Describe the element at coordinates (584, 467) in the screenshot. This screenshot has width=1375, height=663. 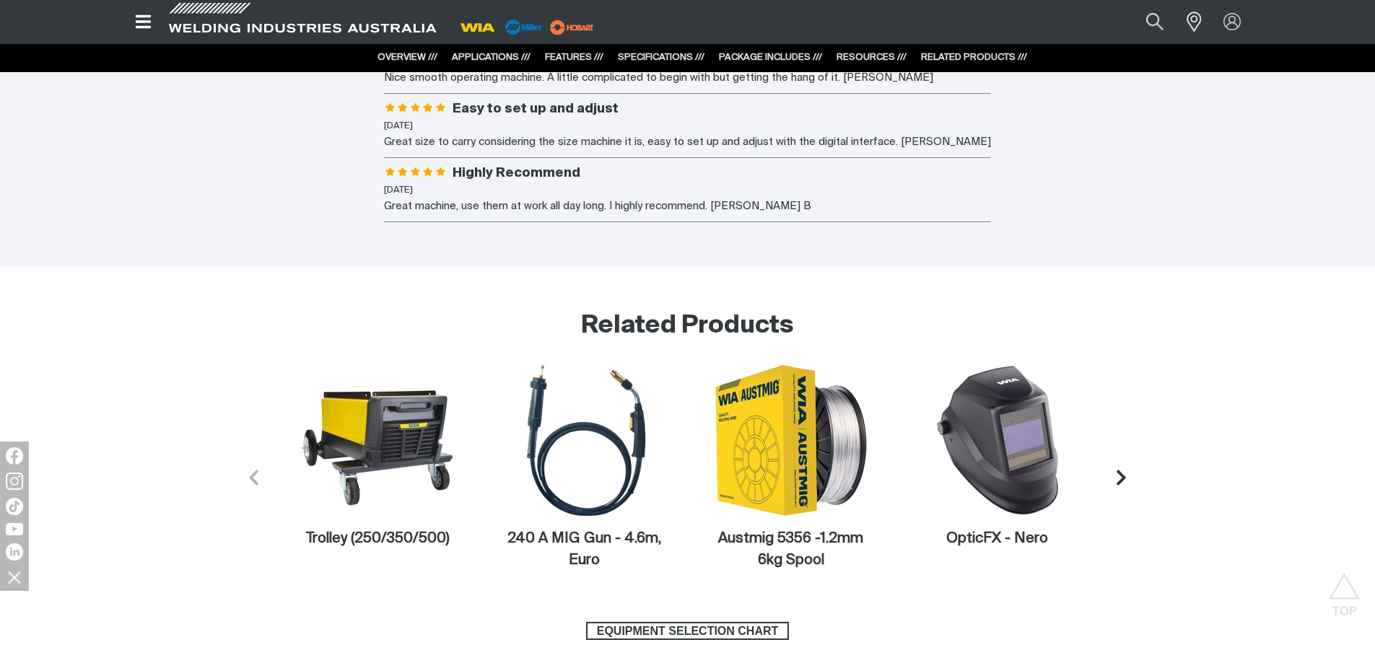
I see `a: 240 A MIG Gun - 4.6m, Euro 240 A MIG Gun - 4.6m, Euro` at that location.